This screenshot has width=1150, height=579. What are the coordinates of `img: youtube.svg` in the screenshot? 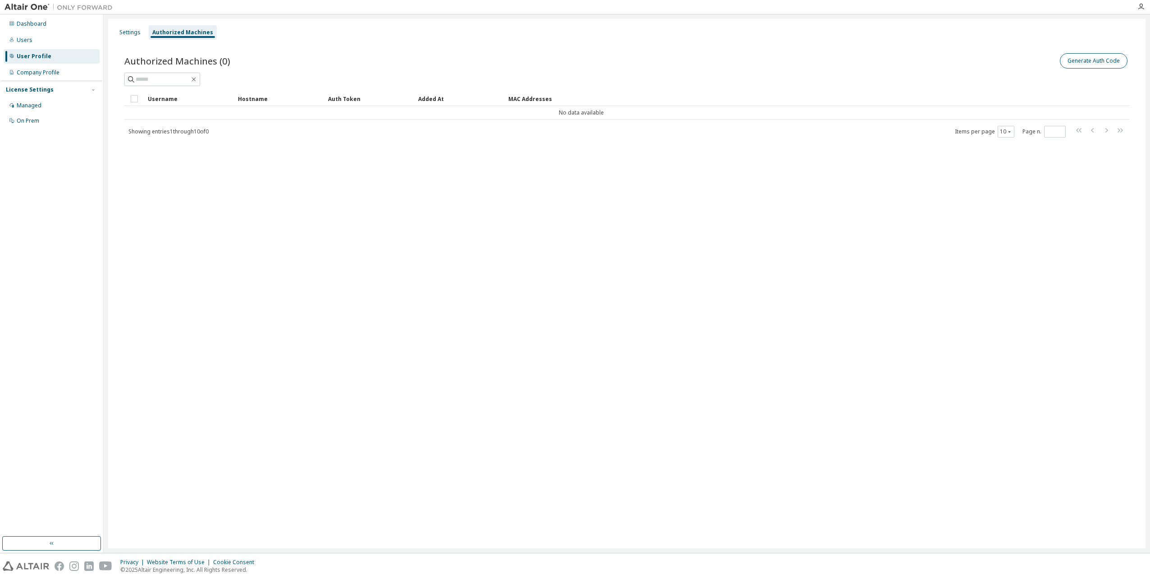 It's located at (105, 566).